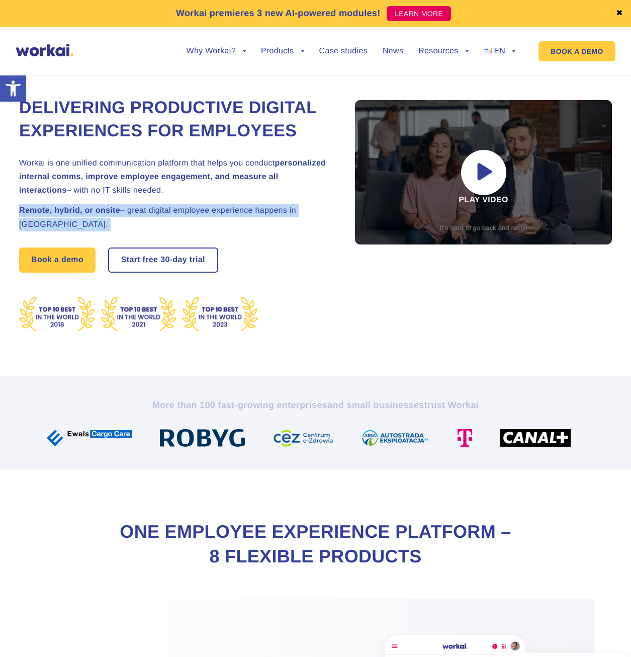 This screenshot has height=657, width=631. What do you see at coordinates (577, 51) in the screenshot?
I see `a: BOOK A DEMO` at bounding box center [577, 51].